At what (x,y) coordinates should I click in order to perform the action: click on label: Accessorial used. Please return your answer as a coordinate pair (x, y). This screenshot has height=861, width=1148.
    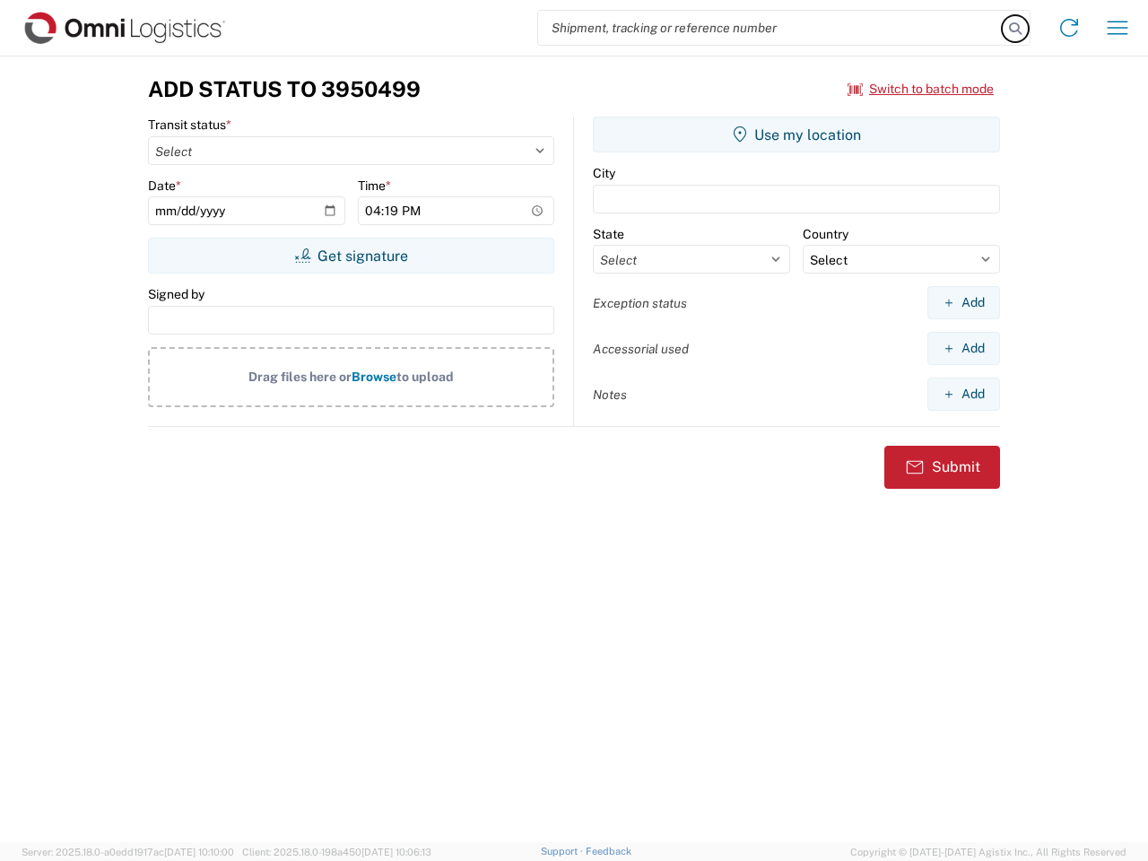
    Looking at the image, I should click on (640, 349).